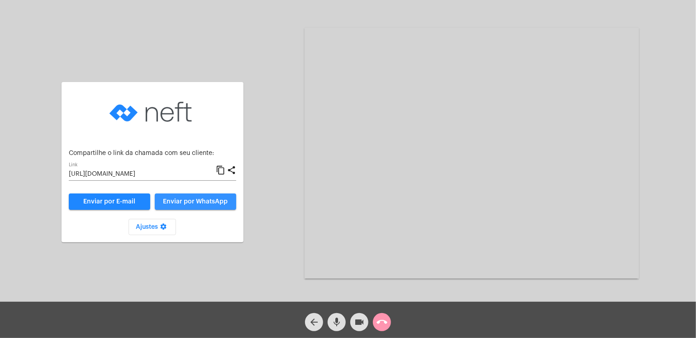 This screenshot has height=338, width=696. What do you see at coordinates (109, 201) in the screenshot?
I see `span: Enviar por E-mail` at bounding box center [109, 201].